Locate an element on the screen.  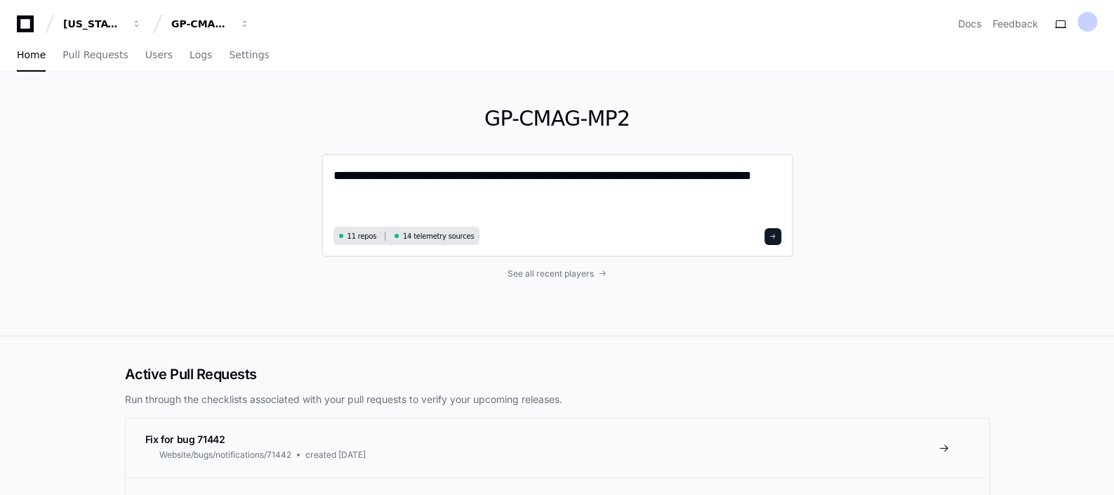
a: Users is located at coordinates (159, 55).